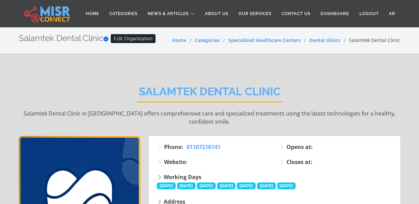 Image resolution: width=419 pixels, height=204 pixels. Describe the element at coordinates (173, 147) in the screenshot. I see `strong: Phone:` at that location.